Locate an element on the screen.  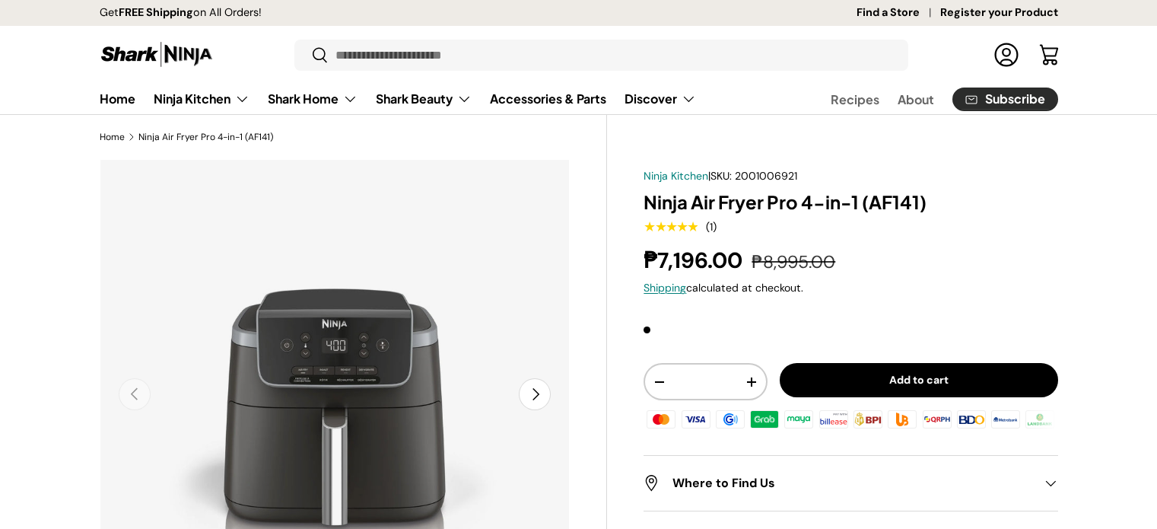
strong: ₱7,196.00 is located at coordinates (694, 260).